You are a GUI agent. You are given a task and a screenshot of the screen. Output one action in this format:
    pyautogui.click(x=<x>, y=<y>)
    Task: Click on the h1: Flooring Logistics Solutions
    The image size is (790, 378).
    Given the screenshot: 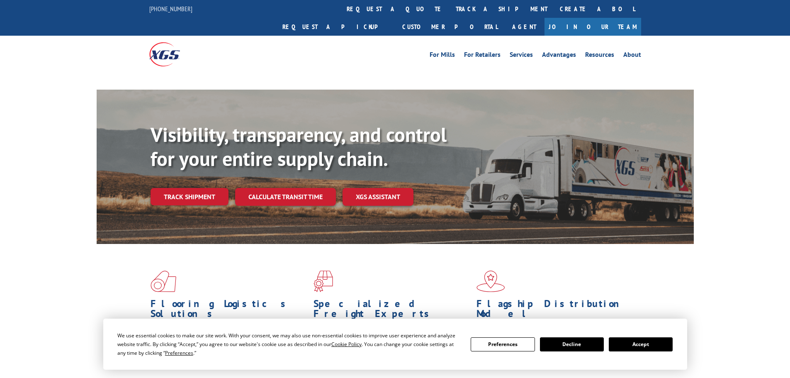 What is the action you would take?
    pyautogui.click(x=229, y=311)
    